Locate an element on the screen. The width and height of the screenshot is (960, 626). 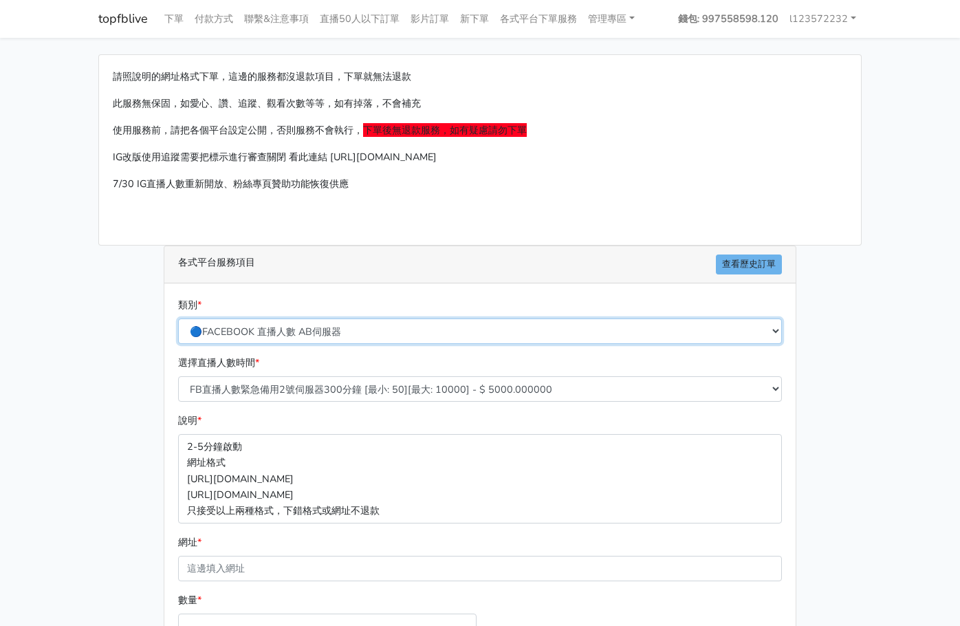
label: 選擇直播人數時間 is located at coordinates (219, 362).